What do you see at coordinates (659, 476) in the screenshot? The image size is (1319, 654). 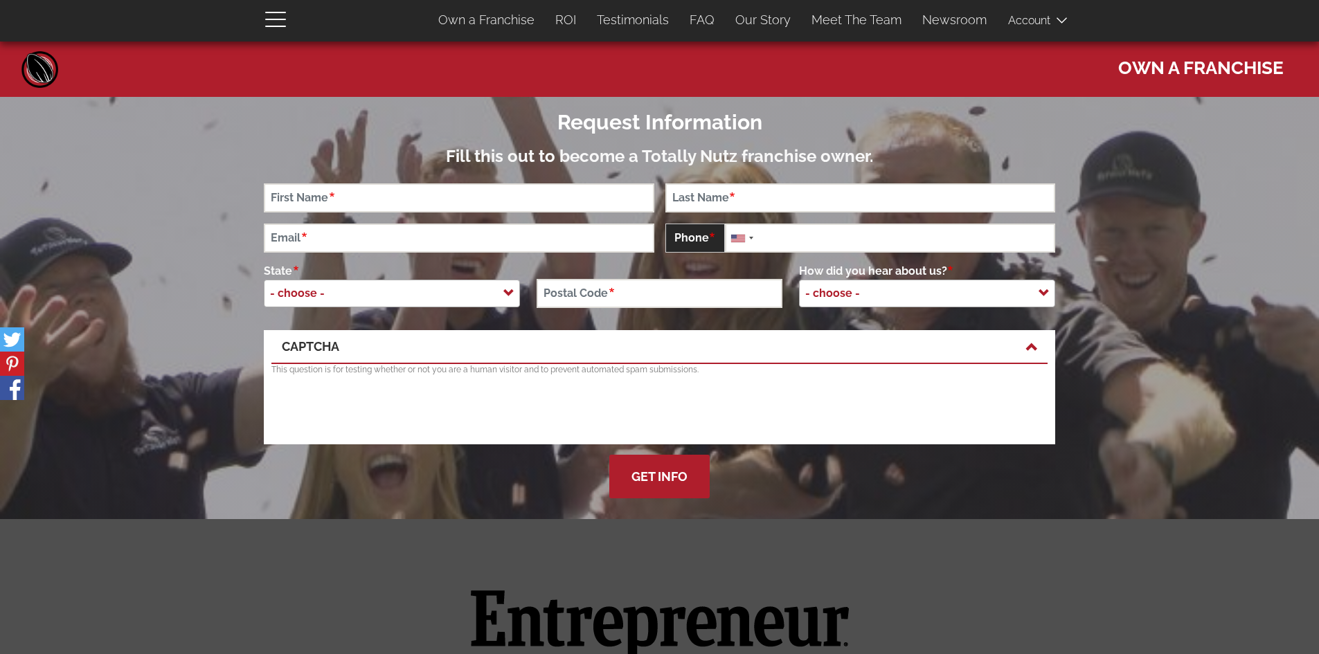 I see `button: Get Info` at bounding box center [659, 476].